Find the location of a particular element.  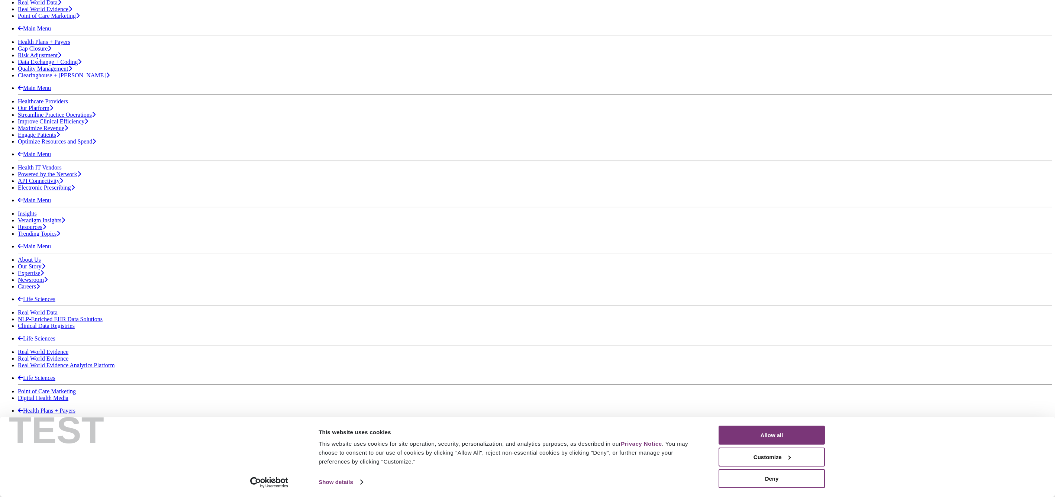

button: Customize is located at coordinates (772, 457).